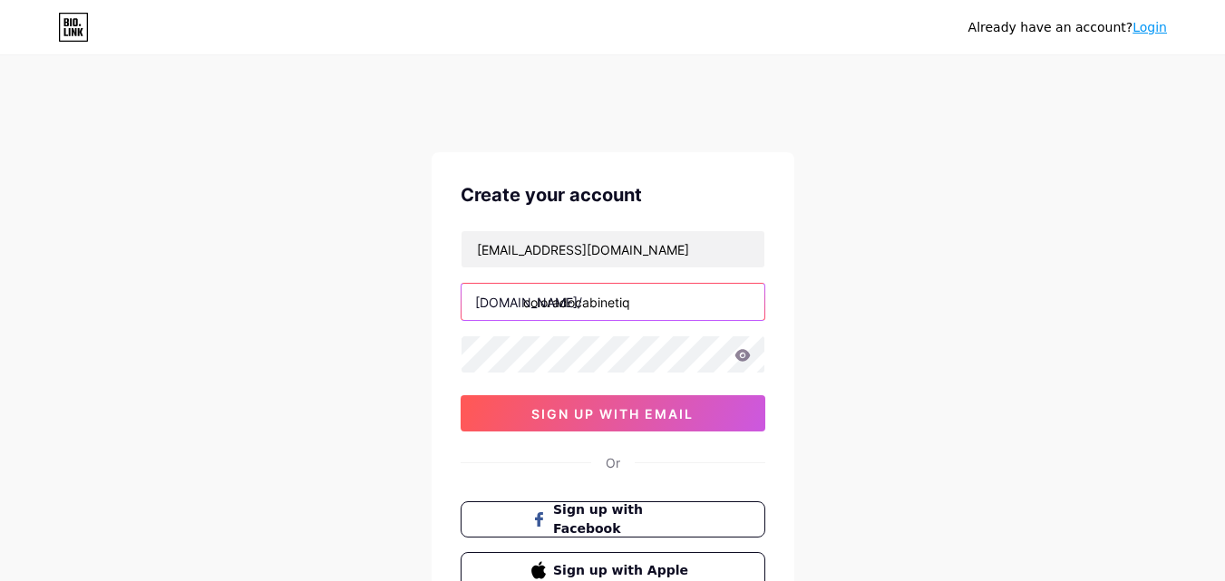 This screenshot has width=1225, height=581. Describe the element at coordinates (613, 520) in the screenshot. I see `button: Sign up with Facebook` at that location.